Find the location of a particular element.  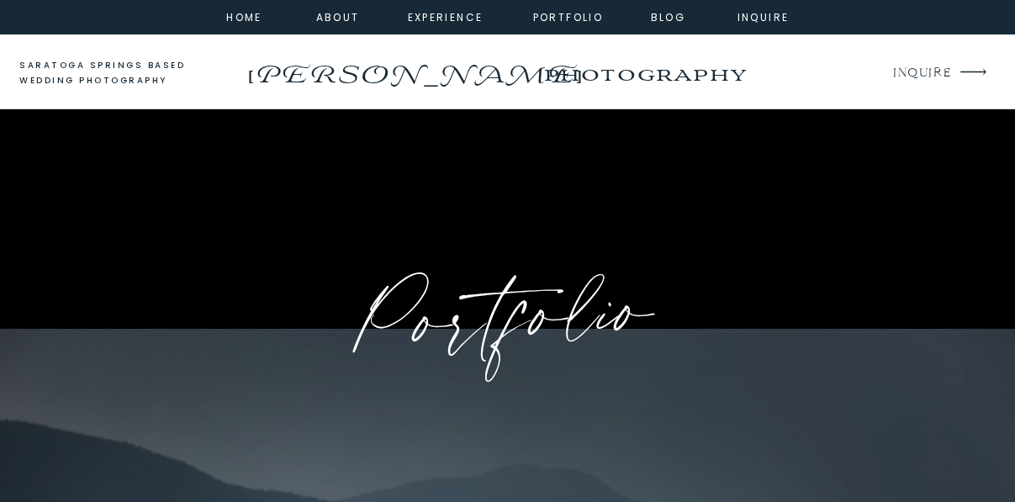

nav: portfolio is located at coordinates (568, 16).